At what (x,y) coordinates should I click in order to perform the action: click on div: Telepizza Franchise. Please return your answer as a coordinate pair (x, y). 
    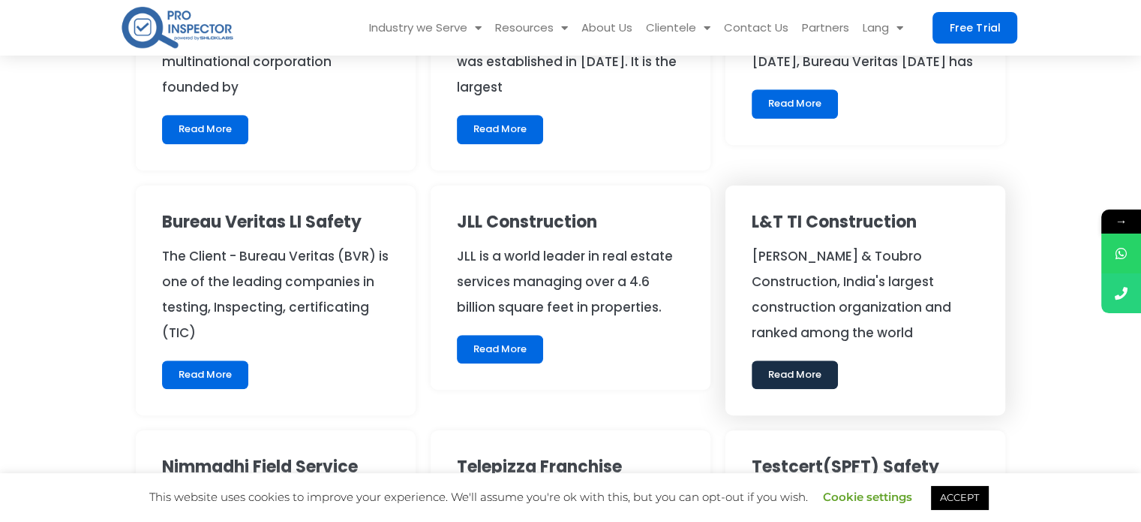
    Looking at the image, I should click on (570, 466).